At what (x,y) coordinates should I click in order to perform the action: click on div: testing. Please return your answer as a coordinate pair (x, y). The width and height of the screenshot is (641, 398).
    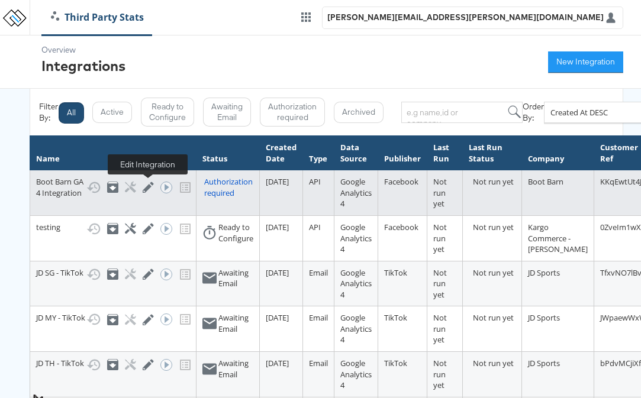
    Looking at the image, I should click on (113, 229).